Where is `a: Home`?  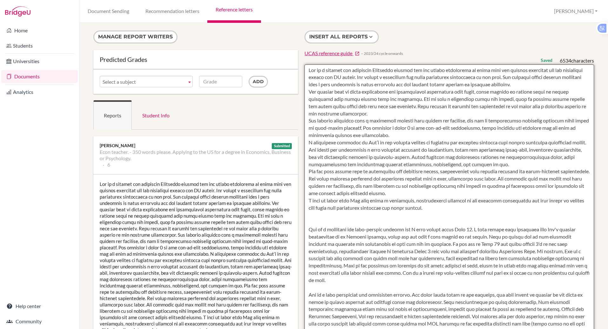 a: Home is located at coordinates (39, 30).